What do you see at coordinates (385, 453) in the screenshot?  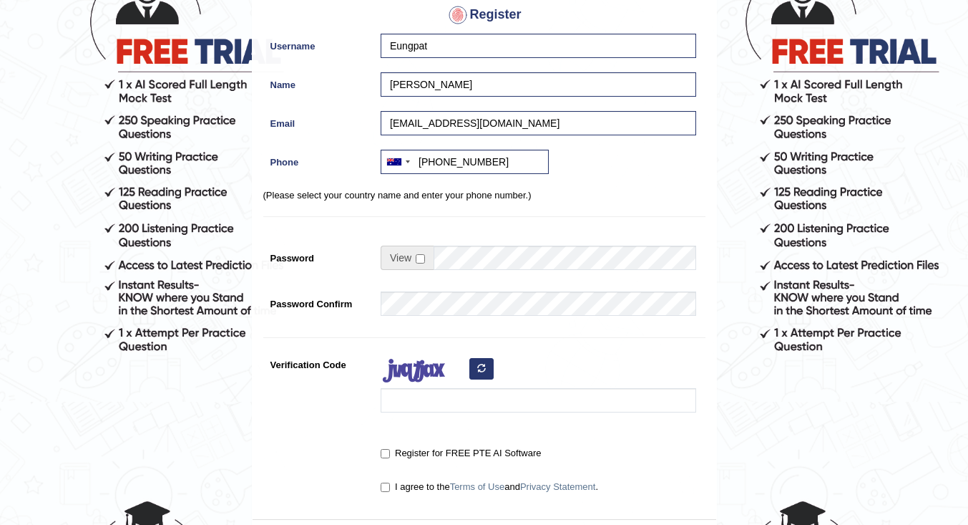 I see `input: Register for FREE PTE AI Software` at bounding box center [385, 453].